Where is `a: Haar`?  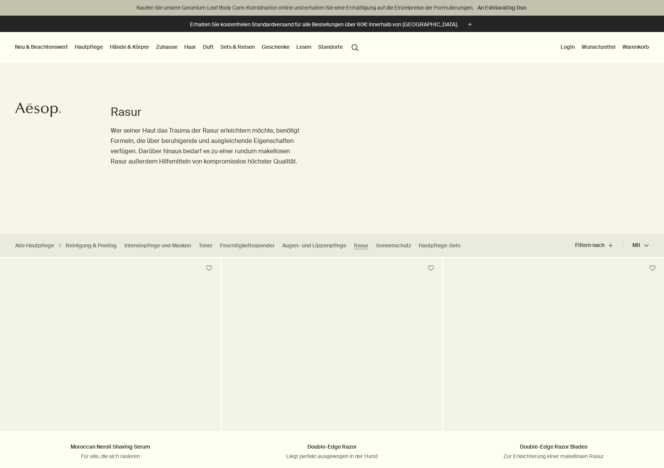 a: Haar is located at coordinates (190, 47).